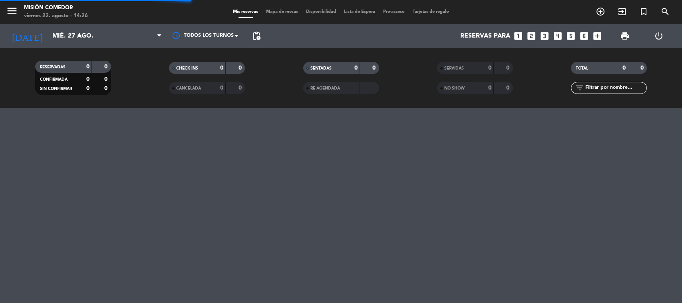 This screenshot has height=303, width=682. I want to click on i: looks_4, so click(558, 36).